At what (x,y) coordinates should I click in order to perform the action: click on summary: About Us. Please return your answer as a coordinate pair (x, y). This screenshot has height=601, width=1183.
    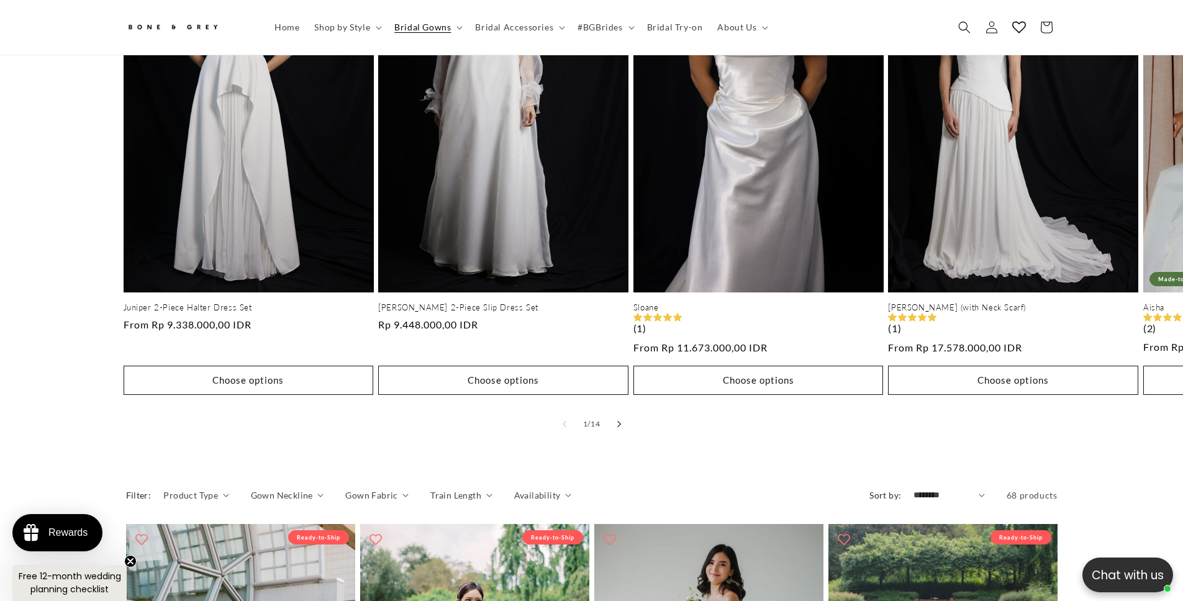
    Looking at the image, I should click on (742, 27).